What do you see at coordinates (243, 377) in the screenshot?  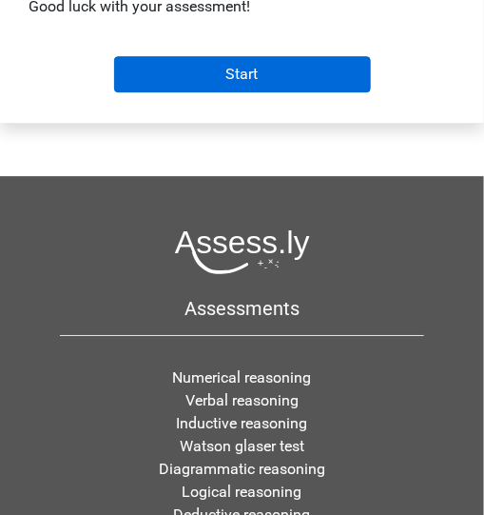 I see `a: Numerical reasoning` at bounding box center [243, 377].